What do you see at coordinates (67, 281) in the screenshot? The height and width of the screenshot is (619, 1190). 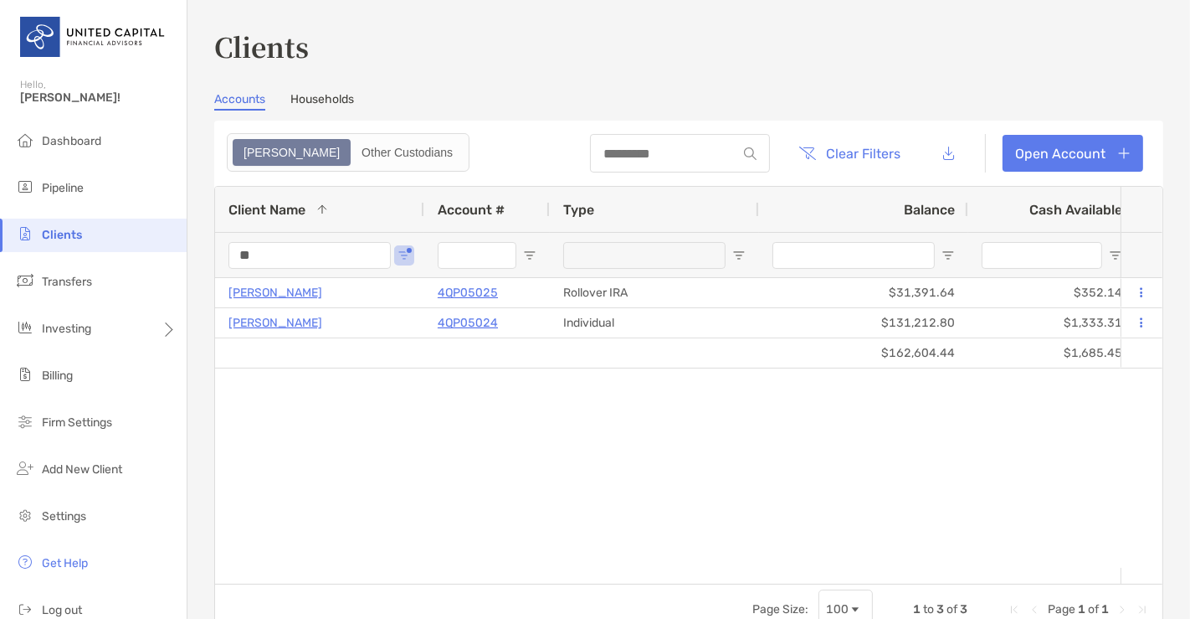 I see `span: Transfers` at bounding box center [67, 281].